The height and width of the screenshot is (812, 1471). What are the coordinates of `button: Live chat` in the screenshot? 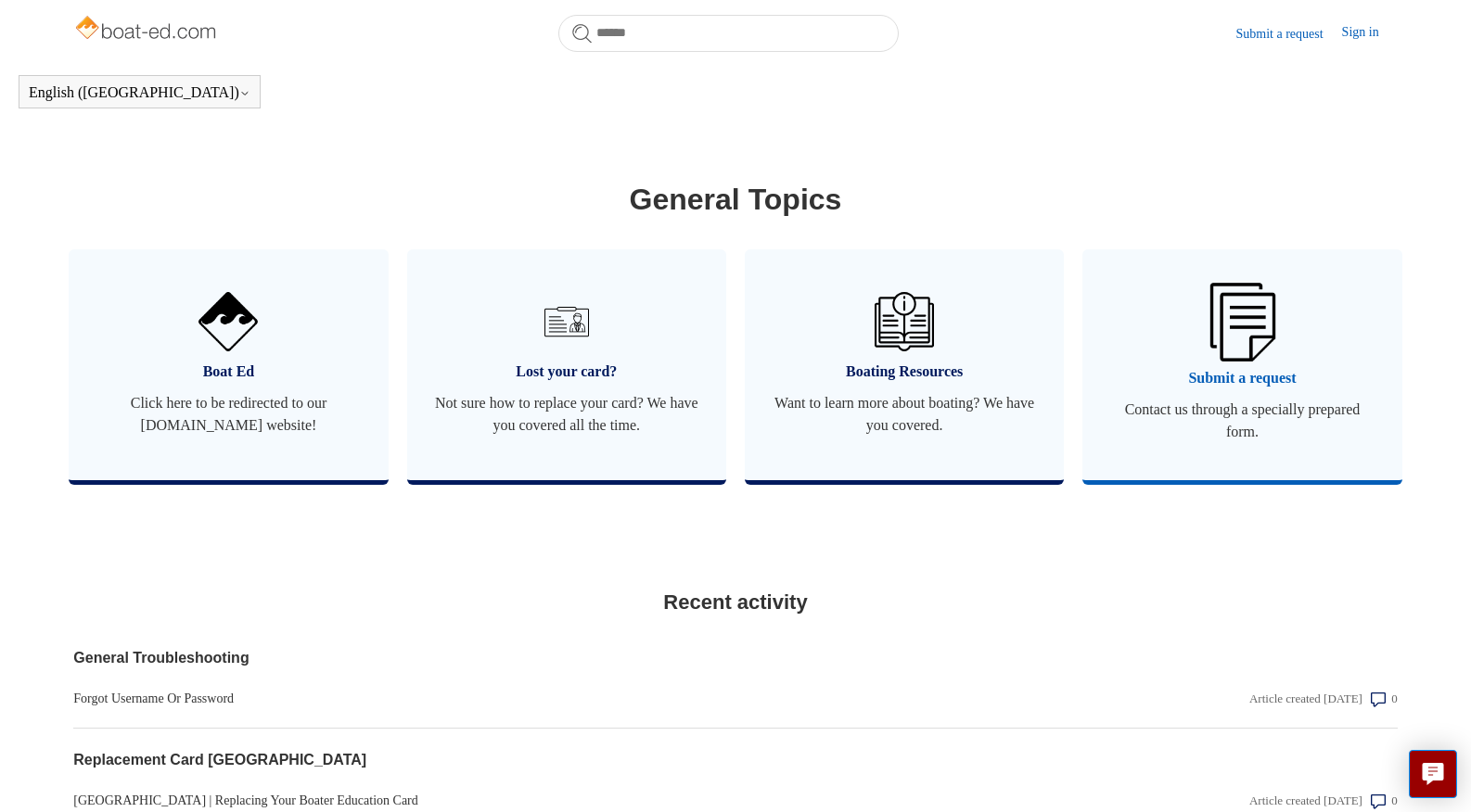 It's located at (1433, 774).